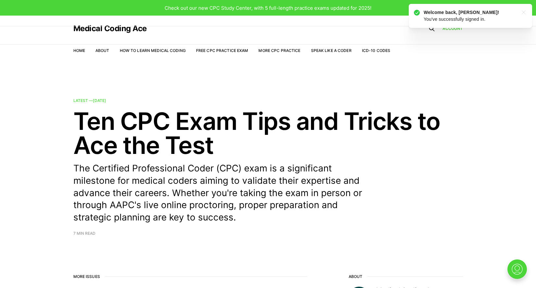 Image resolution: width=536 pixels, height=288 pixels. Describe the element at coordinates (223, 193) in the screenshot. I see `p: The Certified Professional Coder (CPC) exam is a significant milestone for medical coders aiming ...` at that location.